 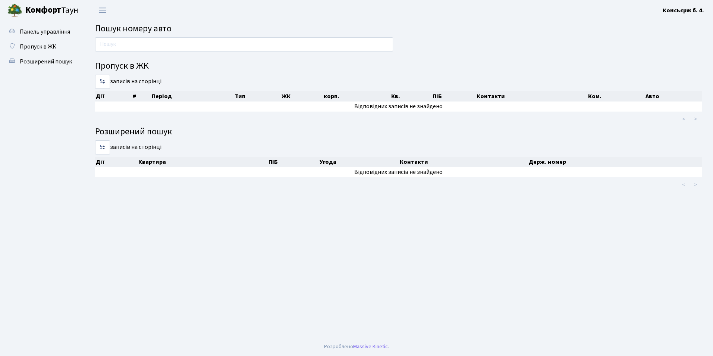 I want to click on span: Пропуск в ЖК, so click(x=38, y=47).